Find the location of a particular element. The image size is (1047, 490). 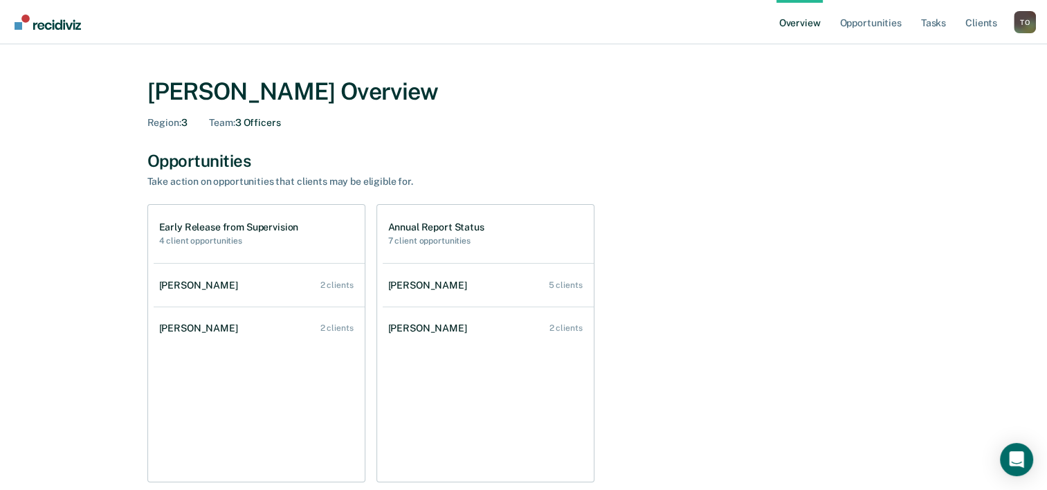

img: Recidiviz is located at coordinates (48, 22).